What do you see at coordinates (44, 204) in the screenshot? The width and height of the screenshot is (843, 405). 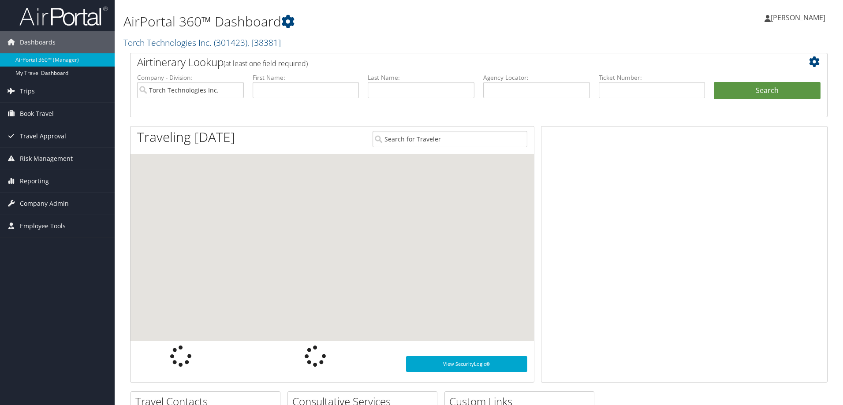 I see `span: Company Admin` at bounding box center [44, 204].